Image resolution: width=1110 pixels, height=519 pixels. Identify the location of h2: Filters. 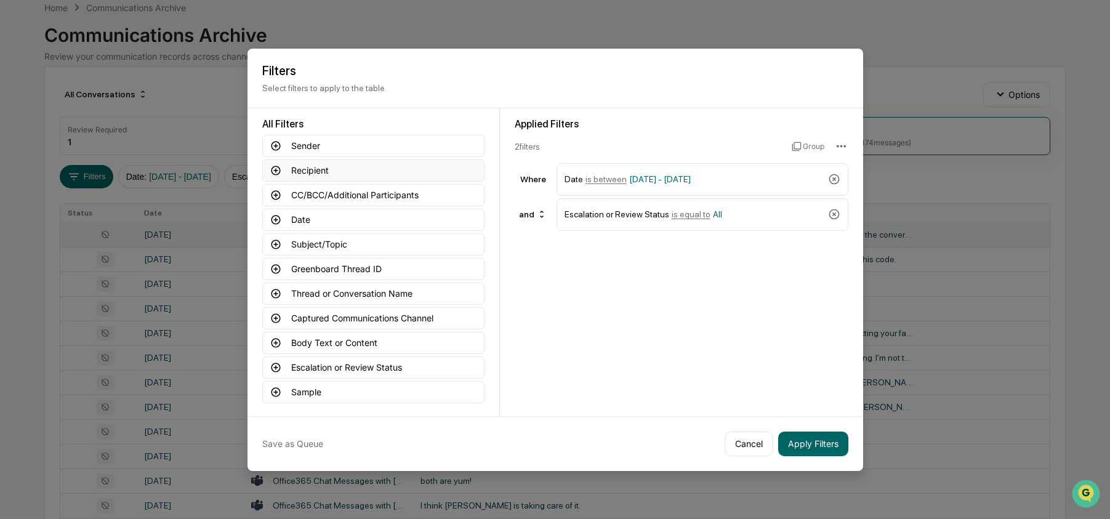
(555, 71).